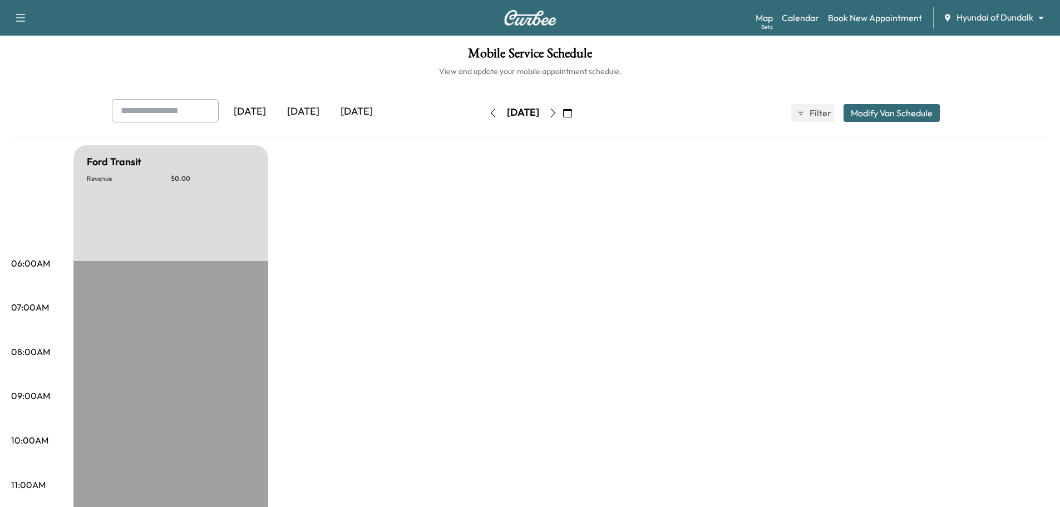  Describe the element at coordinates (31, 352) in the screenshot. I see `p: 08:00AM` at that location.